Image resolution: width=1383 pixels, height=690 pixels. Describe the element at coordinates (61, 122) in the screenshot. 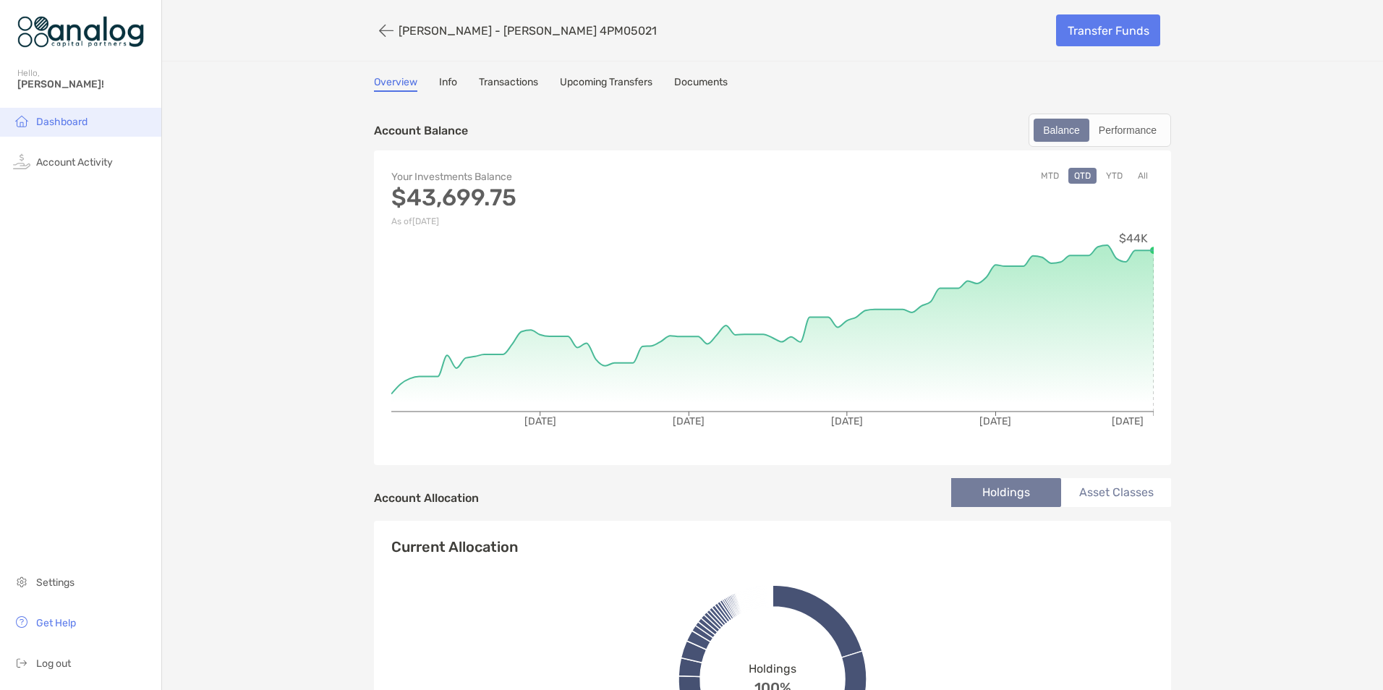

I see `span: Dashboard` at that location.